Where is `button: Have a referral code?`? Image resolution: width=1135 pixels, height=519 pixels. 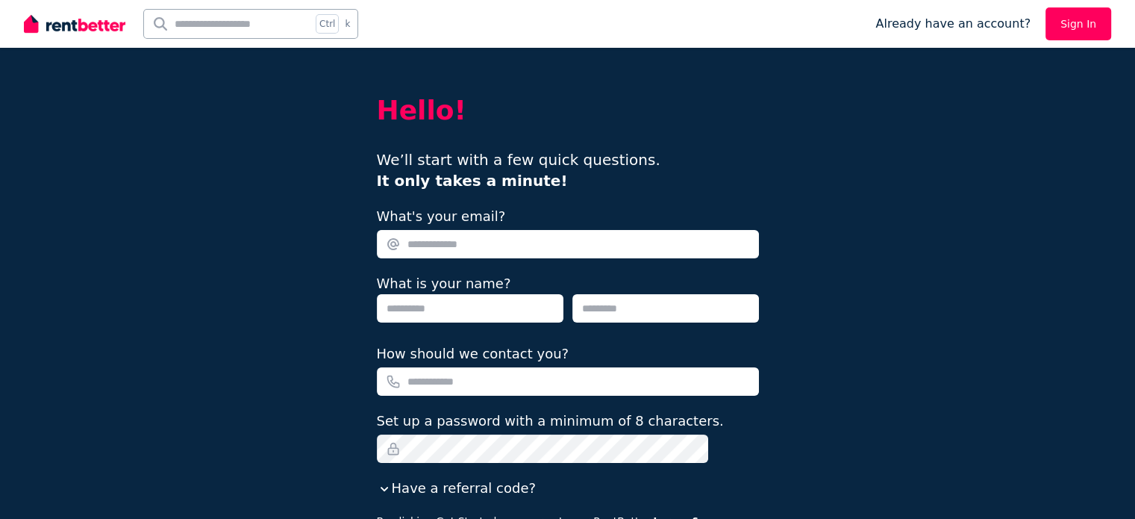
button: Have a referral code? is located at coordinates (456, 488).